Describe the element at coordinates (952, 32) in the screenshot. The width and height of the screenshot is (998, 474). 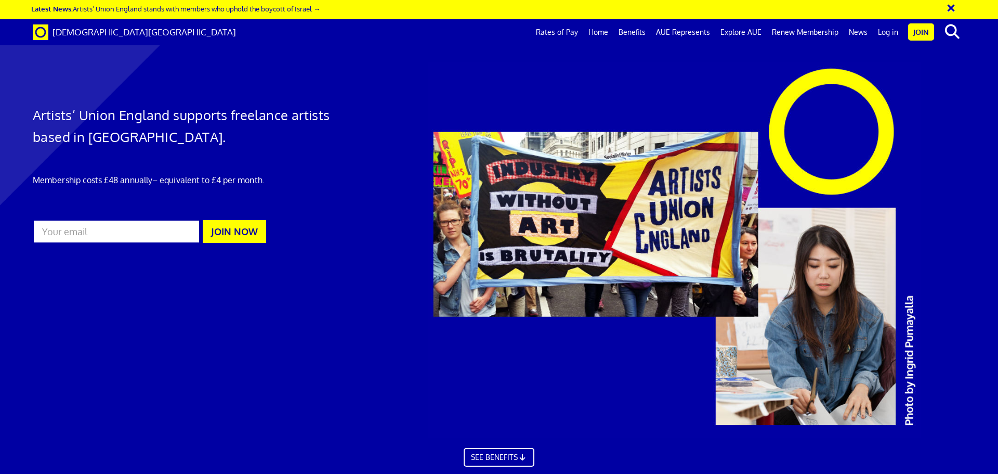
I see `button: search` at that location.